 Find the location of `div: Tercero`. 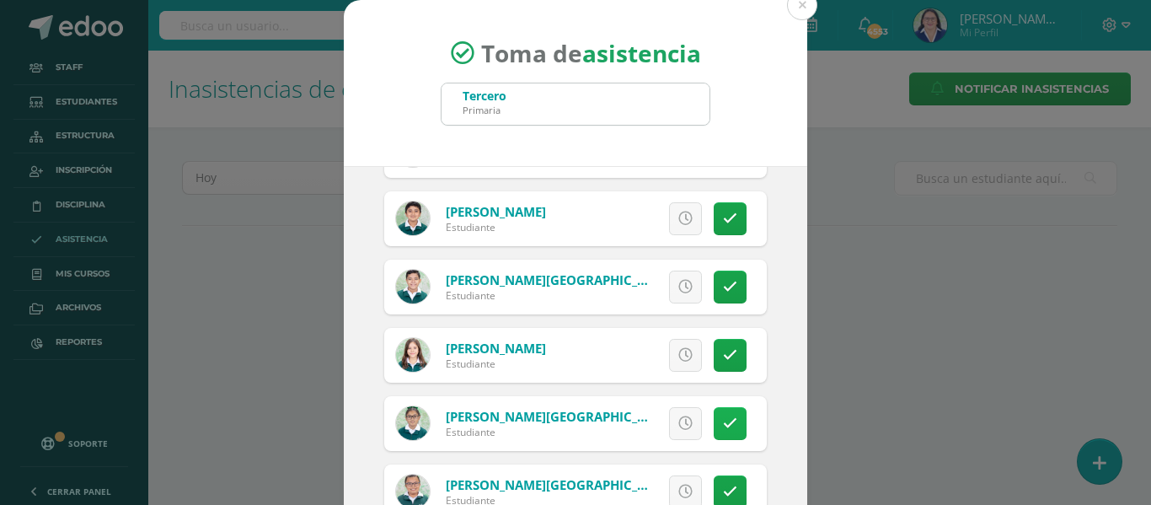

div: Tercero is located at coordinates (484, 95).